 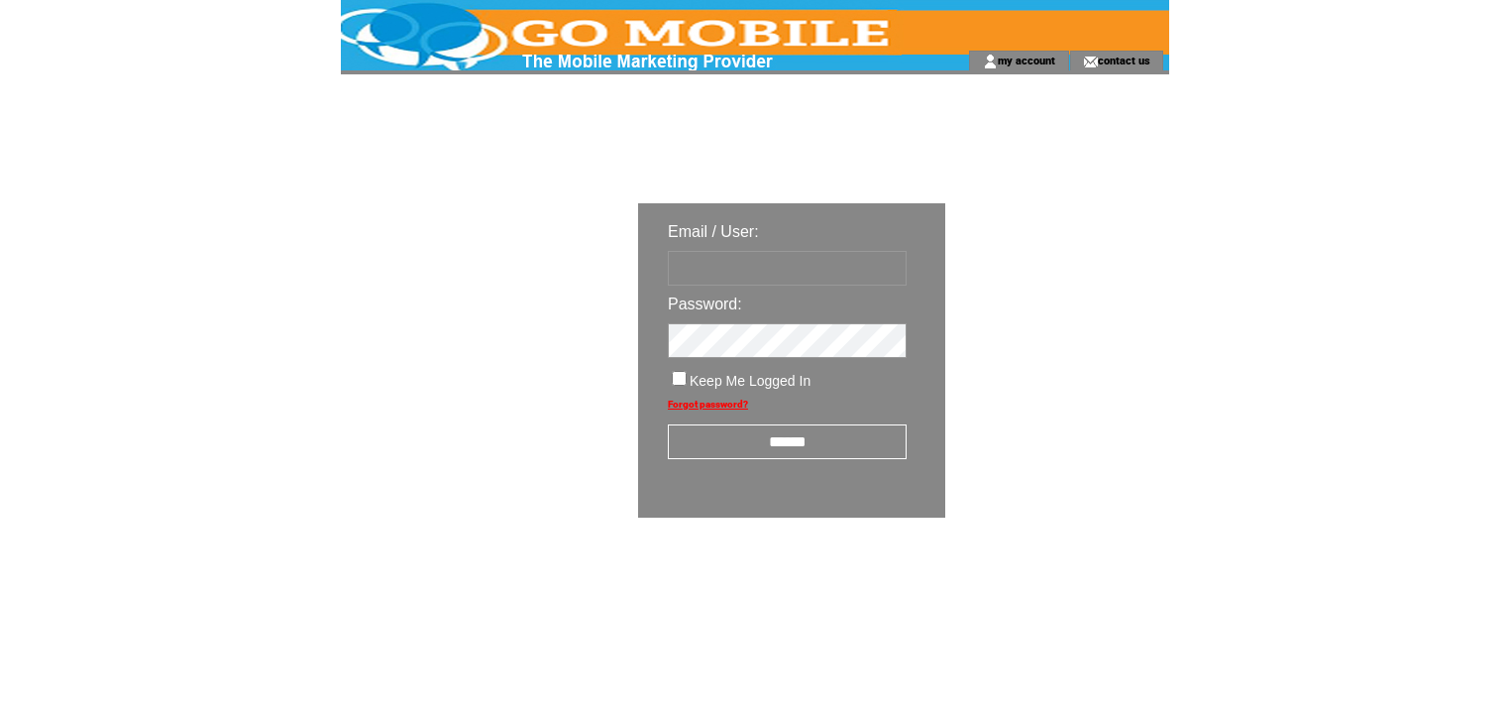 What do you see at coordinates (1053, 579) in the screenshot?
I see `img: transparent.png;jsessionid=F46DF975E278E543EFC936D81BD9B051` at bounding box center [1053, 579].